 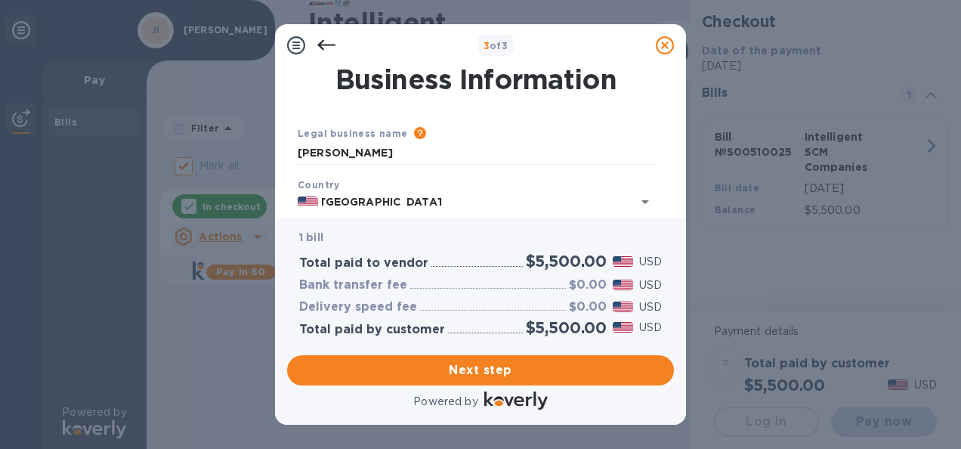 What do you see at coordinates (363, 263) in the screenshot?
I see `h3: Total paid to vendor` at bounding box center [363, 263].